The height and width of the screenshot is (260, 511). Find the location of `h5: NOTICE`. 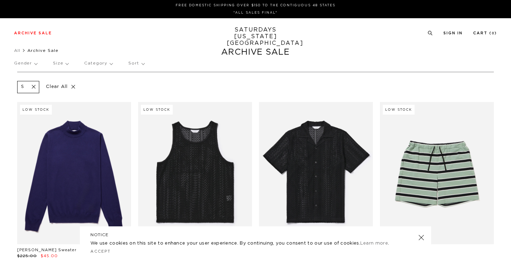

h5: NOTICE is located at coordinates (256, 235).